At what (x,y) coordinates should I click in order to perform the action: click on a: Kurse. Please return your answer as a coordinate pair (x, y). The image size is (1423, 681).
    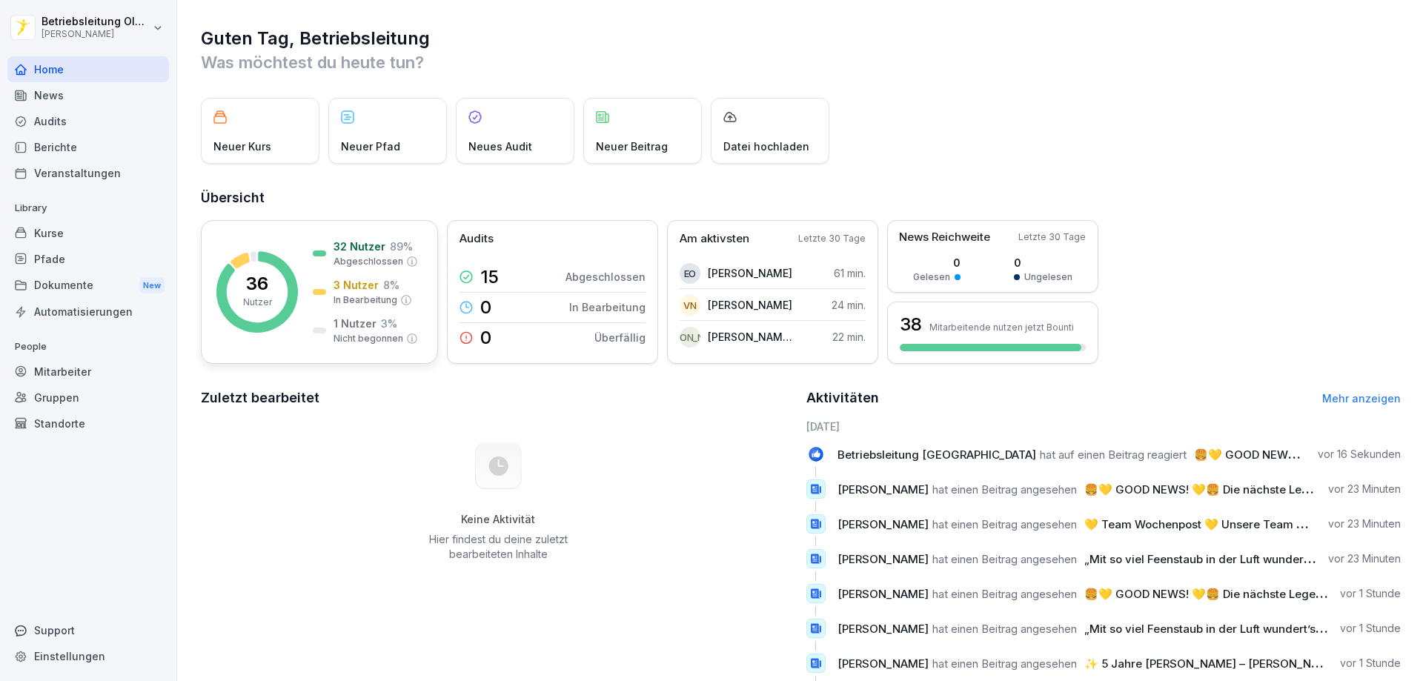
    Looking at the image, I should click on (88, 233).